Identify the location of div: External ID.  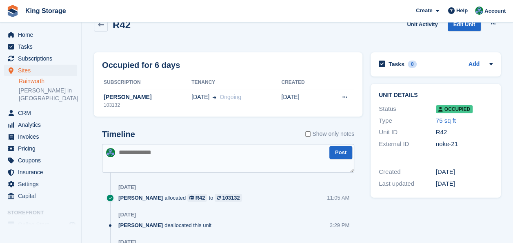
(408, 144).